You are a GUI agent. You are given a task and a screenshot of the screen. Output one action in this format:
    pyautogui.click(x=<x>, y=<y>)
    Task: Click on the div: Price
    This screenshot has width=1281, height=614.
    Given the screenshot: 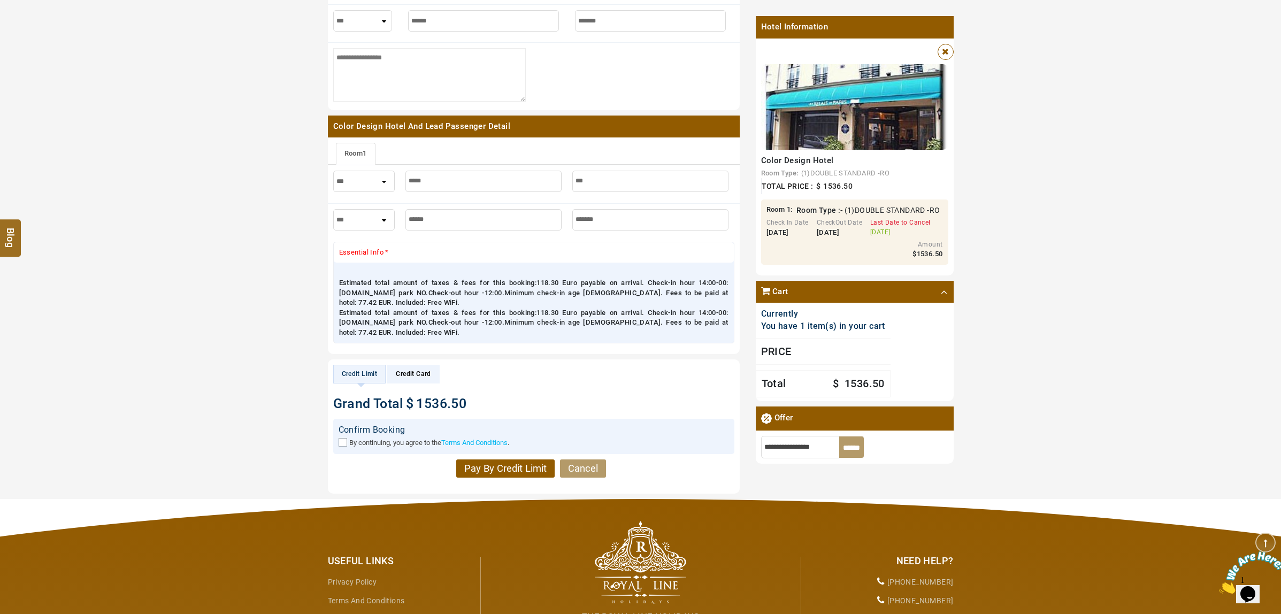 What is the action you would take?
    pyautogui.click(x=823, y=351)
    